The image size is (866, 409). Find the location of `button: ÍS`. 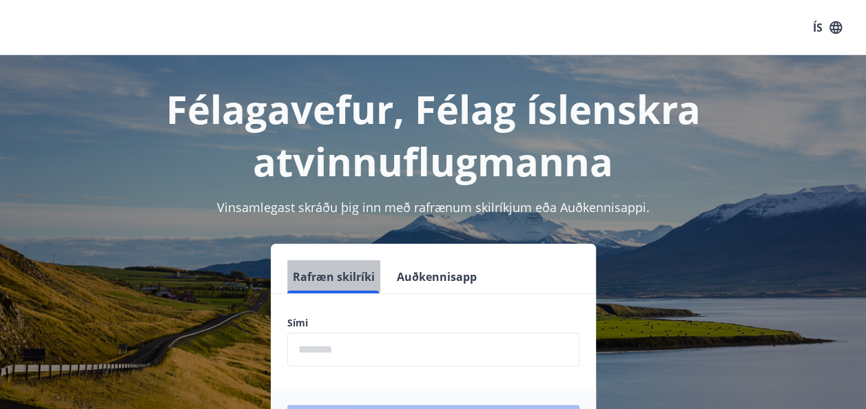

button: ÍS is located at coordinates (827, 28).